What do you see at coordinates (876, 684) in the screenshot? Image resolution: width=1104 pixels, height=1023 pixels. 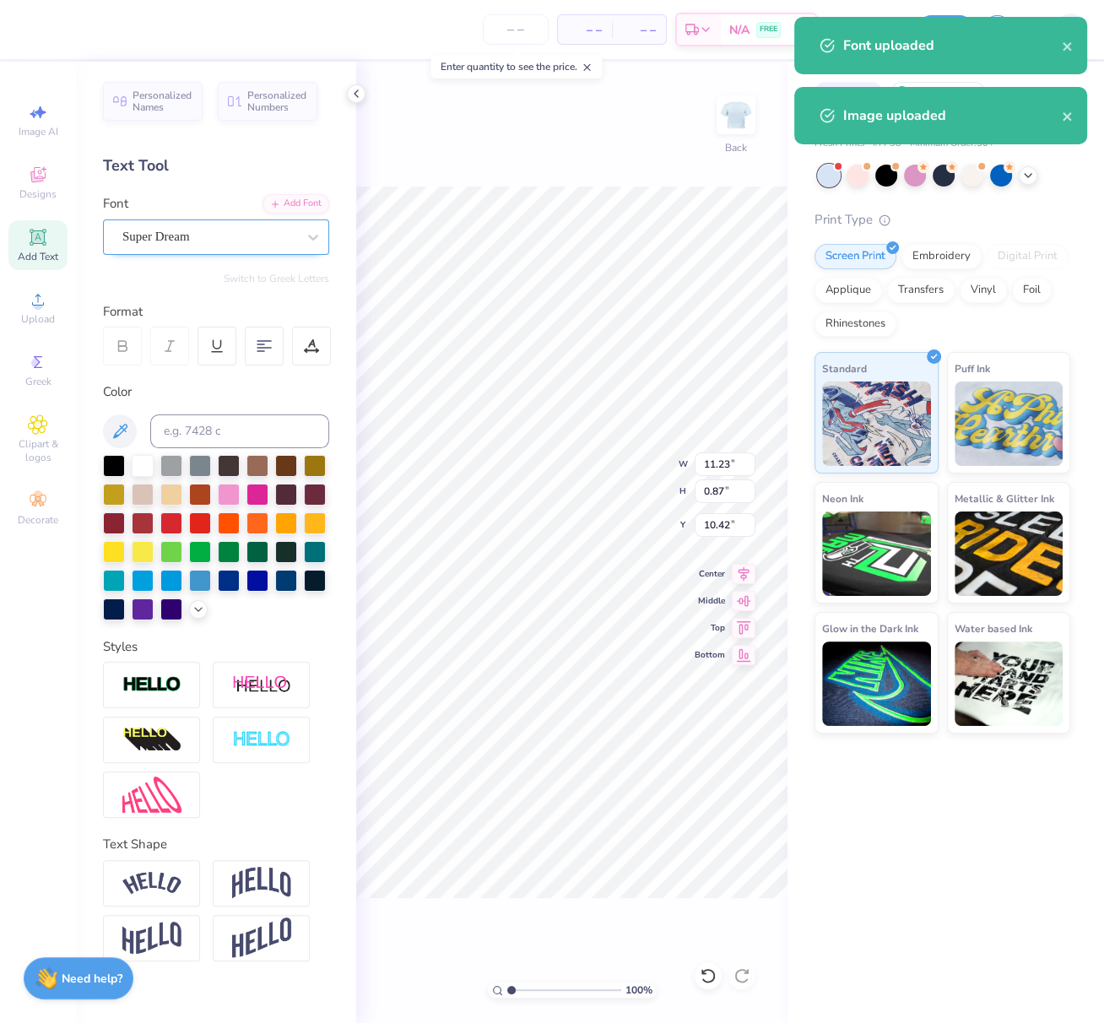 I see `img: Glow in the Dark Ink` at bounding box center [876, 684].